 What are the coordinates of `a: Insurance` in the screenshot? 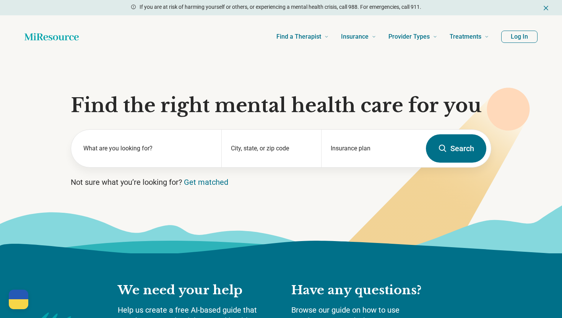 It's located at (359, 37).